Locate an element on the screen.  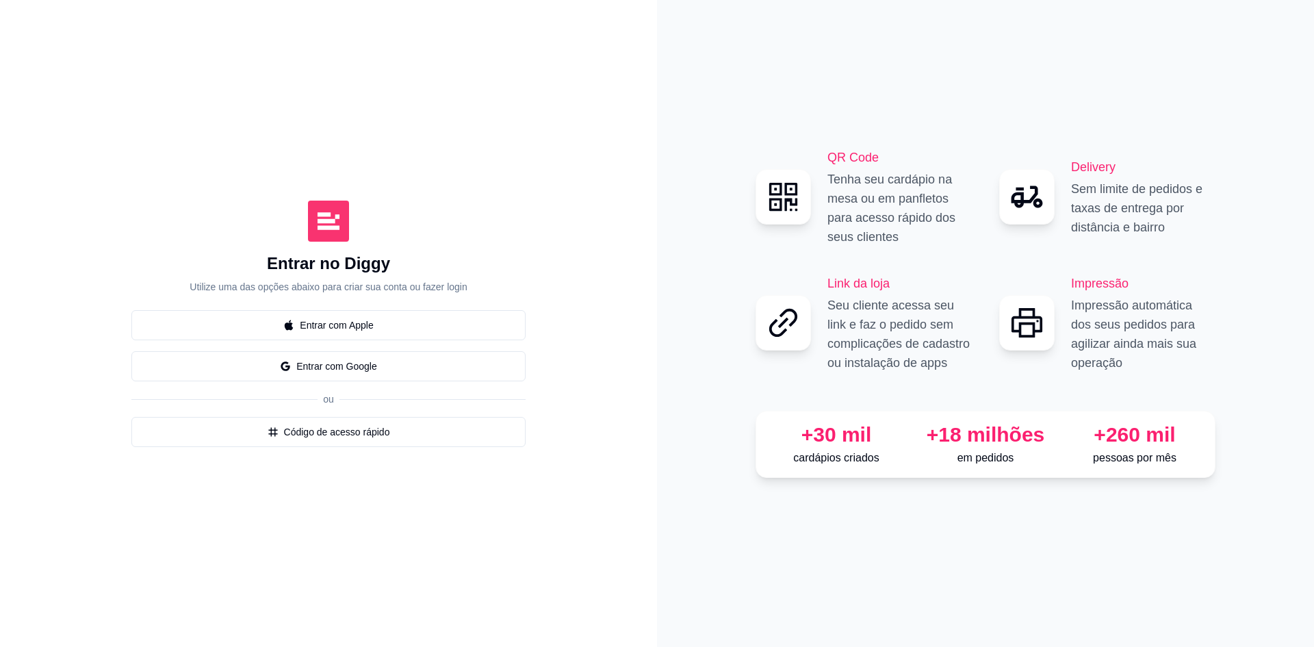
button: numberCódigo de acesso rápido is located at coordinates (328, 432).